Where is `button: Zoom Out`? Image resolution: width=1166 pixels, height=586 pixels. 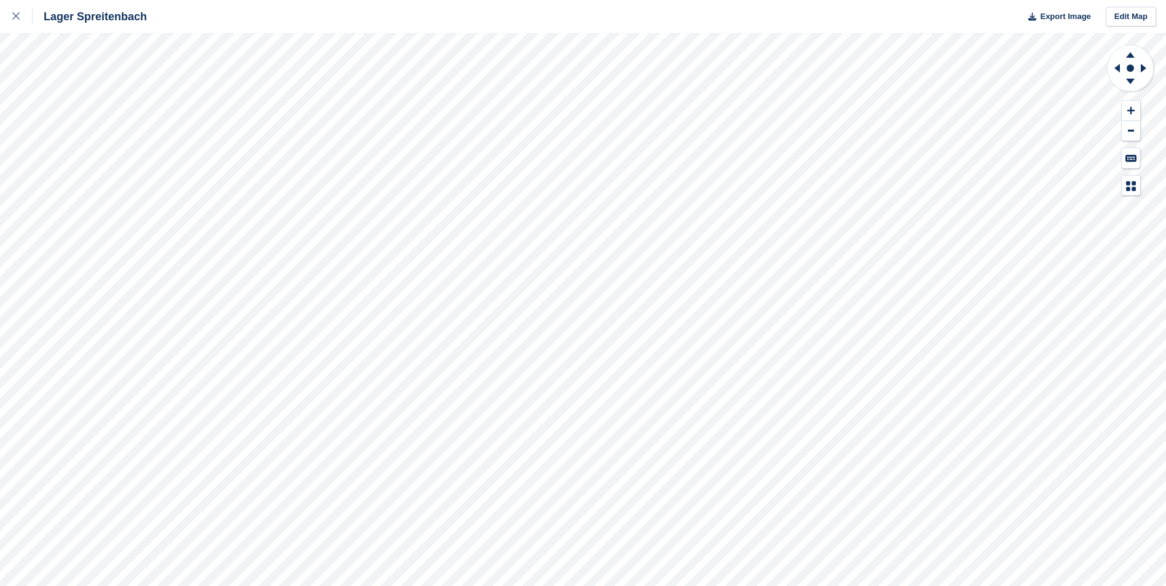 button: Zoom Out is located at coordinates (1131, 131).